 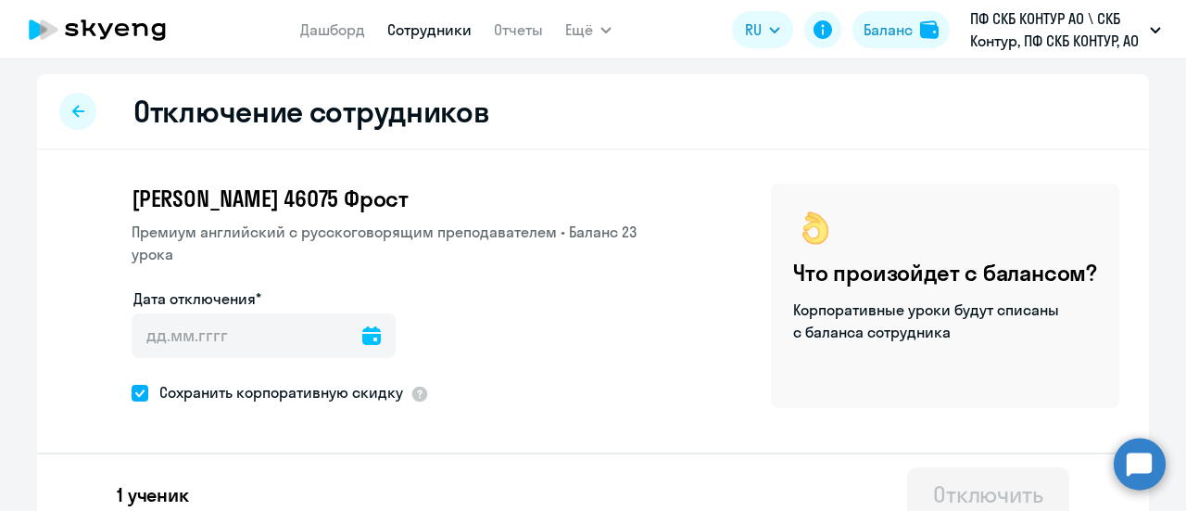 What do you see at coordinates (1066, 30) in the screenshot?
I see `button: ПФ СКБ КОНТУР АО \ СКБ Контур, ПФ СКБ КОНТУР, АО` at bounding box center [1066, 30].